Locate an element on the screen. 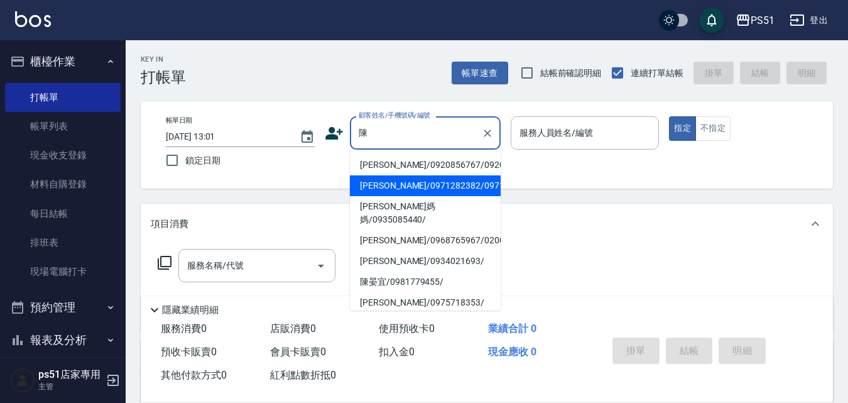 Image resolution: width=848 pixels, height=403 pixels. p: 主管 is located at coordinates (70, 386).